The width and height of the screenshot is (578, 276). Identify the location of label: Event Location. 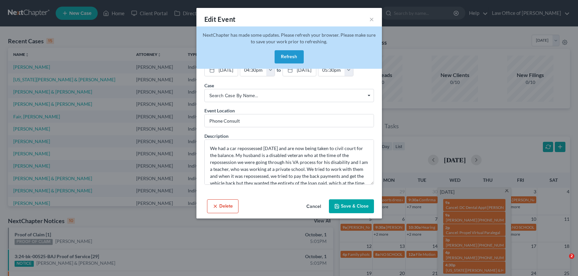
(219, 111).